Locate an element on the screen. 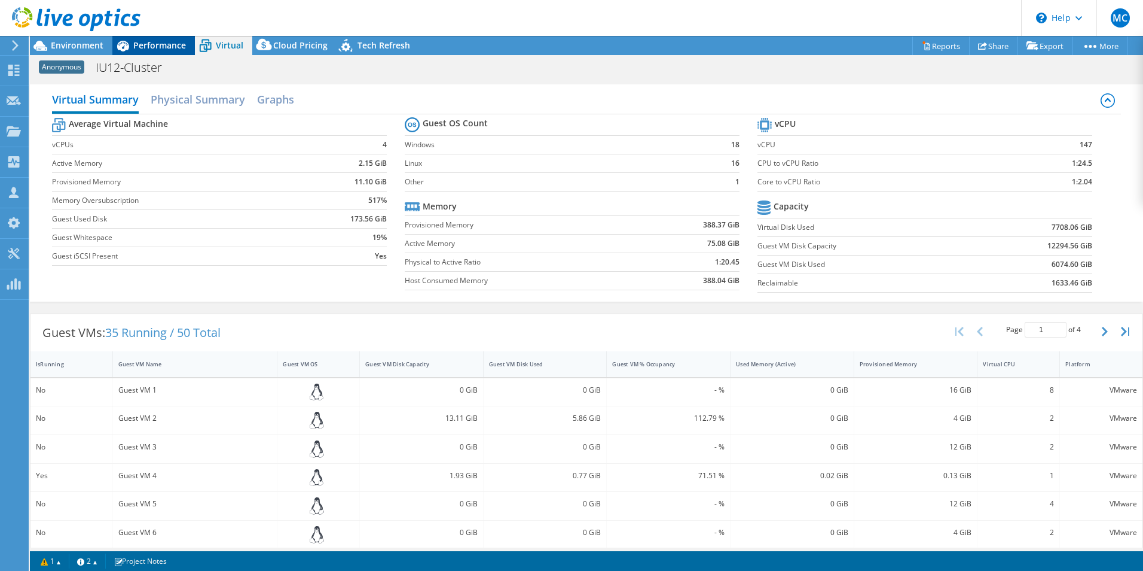  span: Environment is located at coordinates (77, 45).